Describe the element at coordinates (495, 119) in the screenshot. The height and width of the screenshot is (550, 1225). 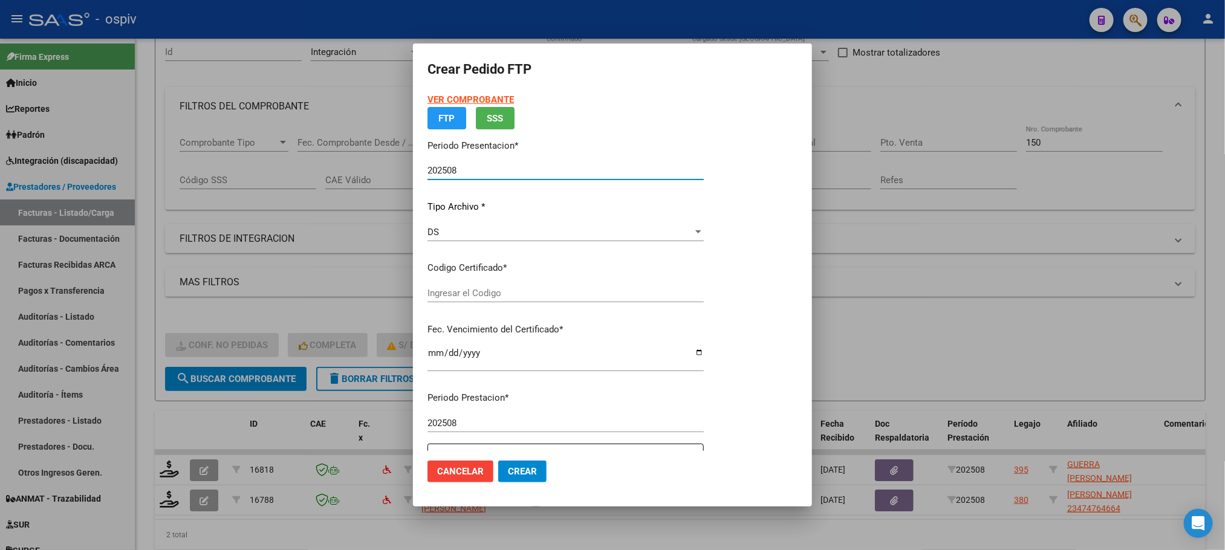
I see `span: SSS` at that location.